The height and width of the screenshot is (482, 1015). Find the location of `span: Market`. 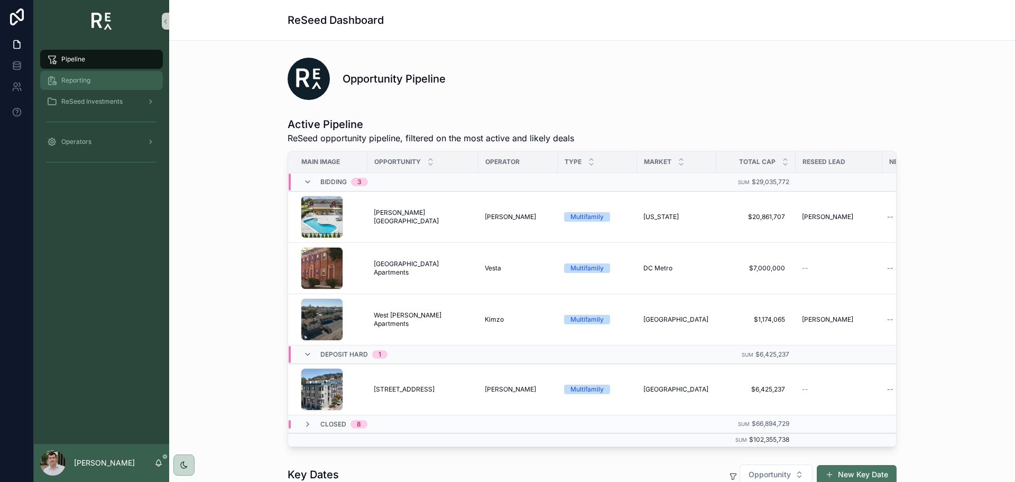

span: Market is located at coordinates (658, 162).